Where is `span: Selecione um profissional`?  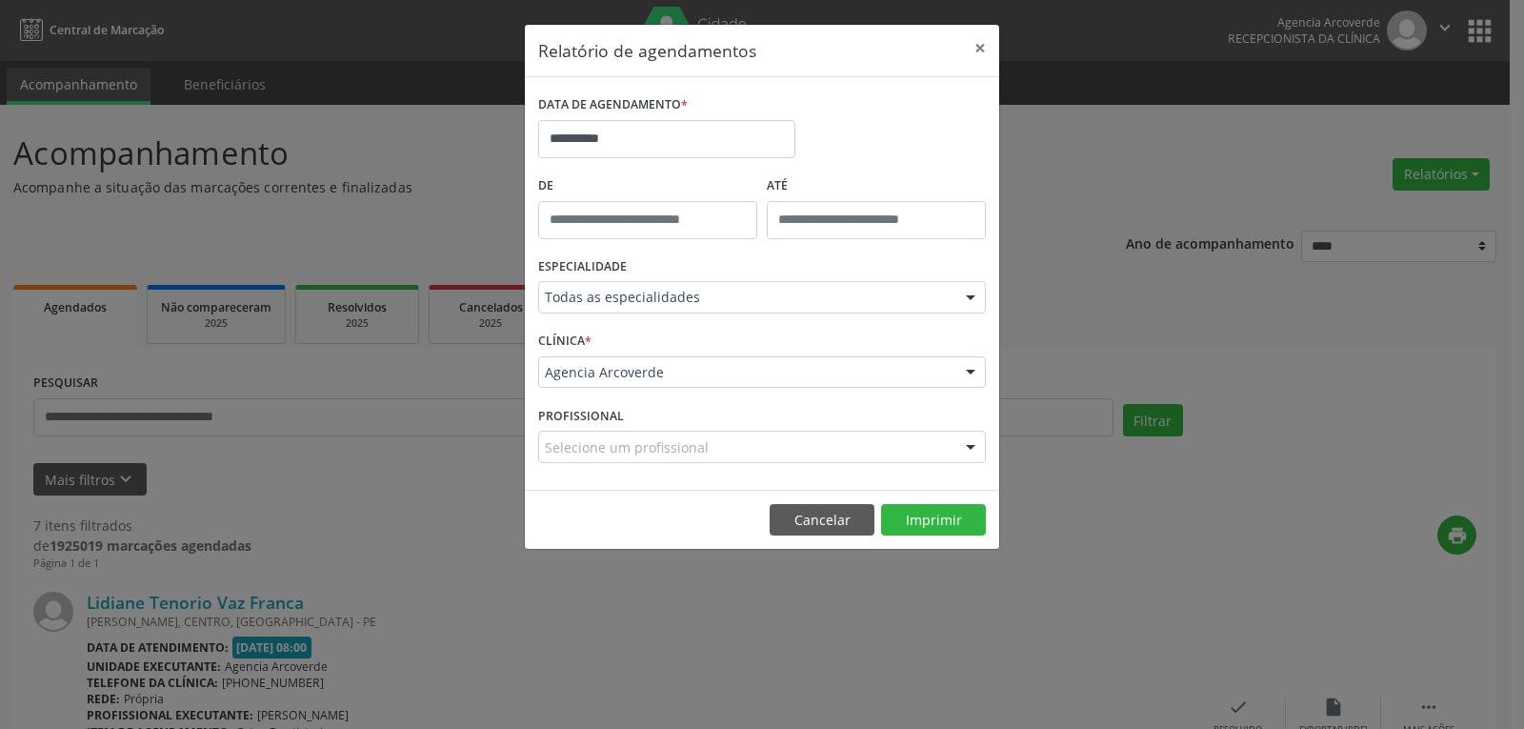
span: Selecione um profissional is located at coordinates (627, 447).